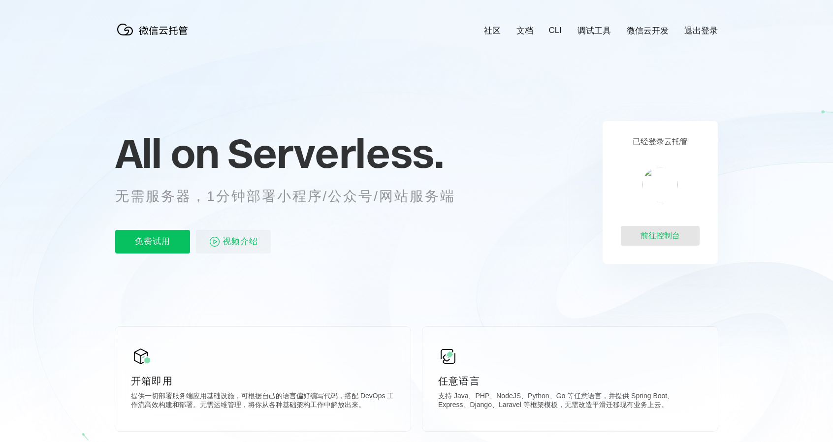 This screenshot has height=442, width=833. What do you see at coordinates (701, 31) in the screenshot?
I see `a: 退出登录` at bounding box center [701, 31].